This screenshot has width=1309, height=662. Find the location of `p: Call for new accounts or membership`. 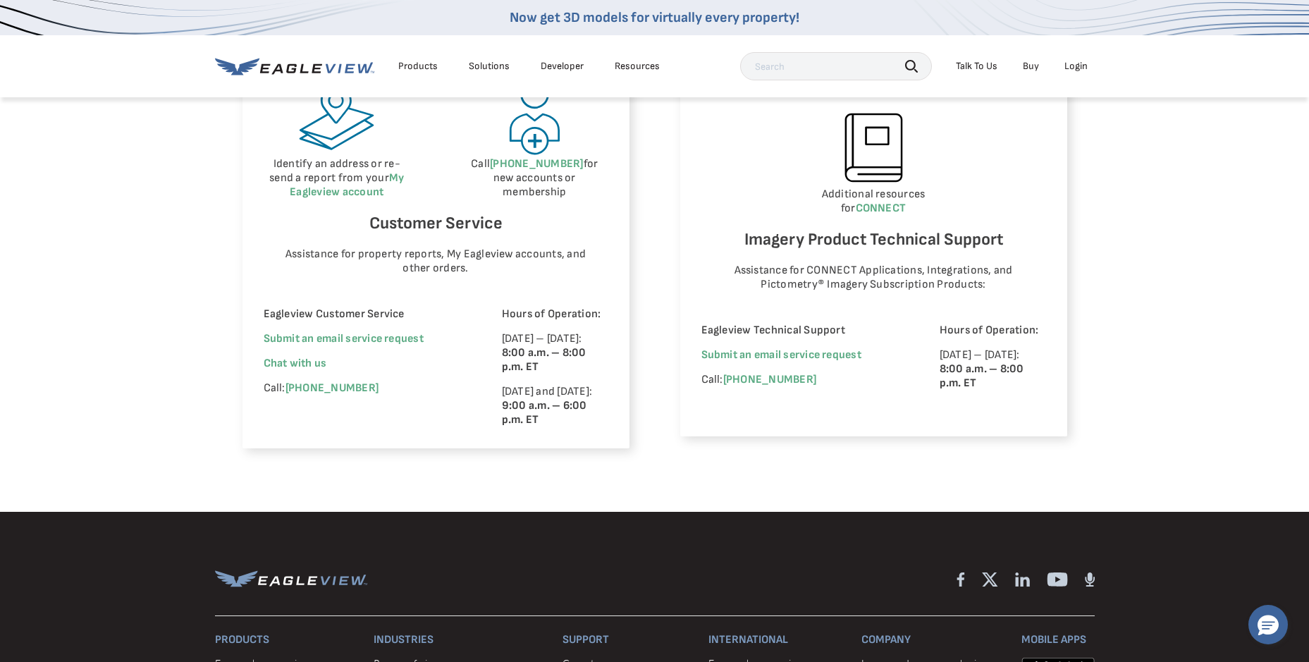

p: Call for new accounts or membership is located at coordinates (535, 178).